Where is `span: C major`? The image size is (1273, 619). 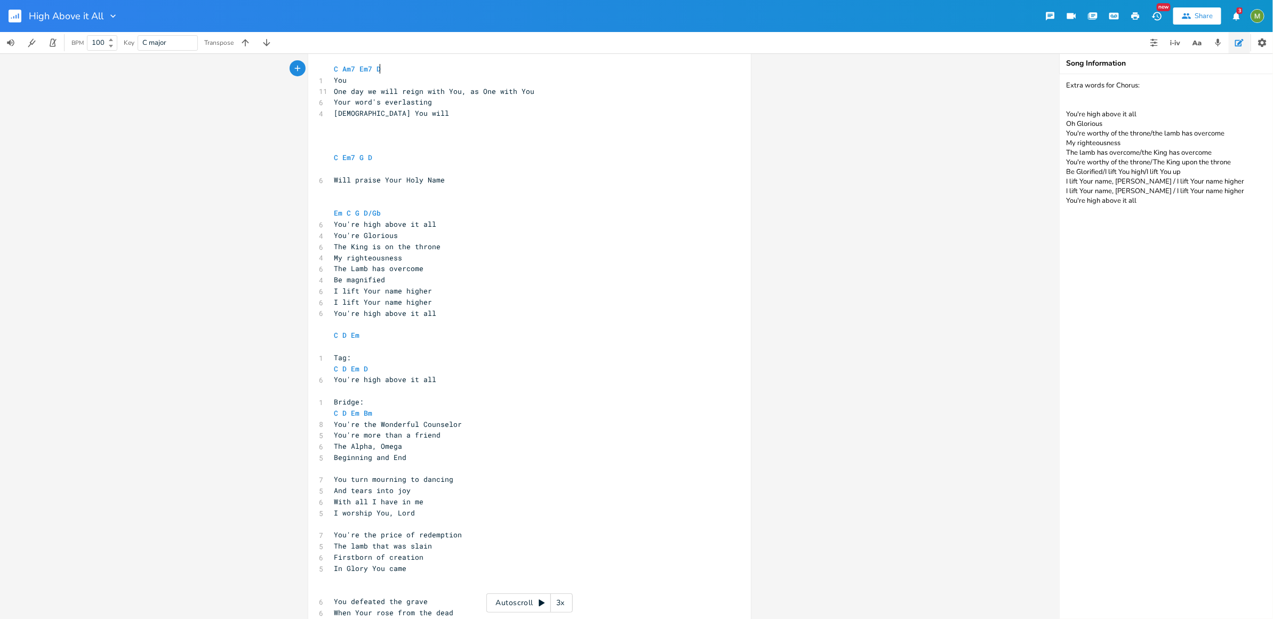
span: C major is located at coordinates (154, 43).